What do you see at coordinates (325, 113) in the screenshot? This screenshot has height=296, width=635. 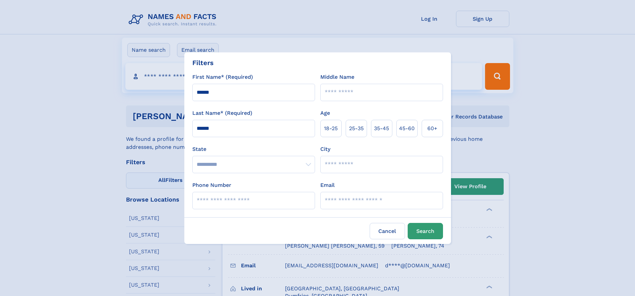 I see `label: Age` at bounding box center [325, 113].